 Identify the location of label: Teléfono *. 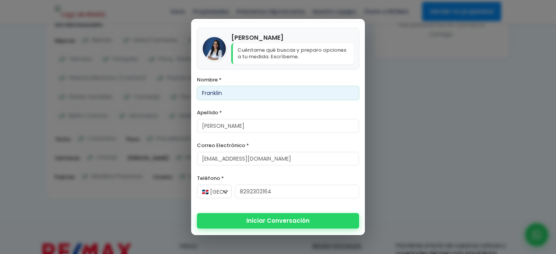
(278, 178).